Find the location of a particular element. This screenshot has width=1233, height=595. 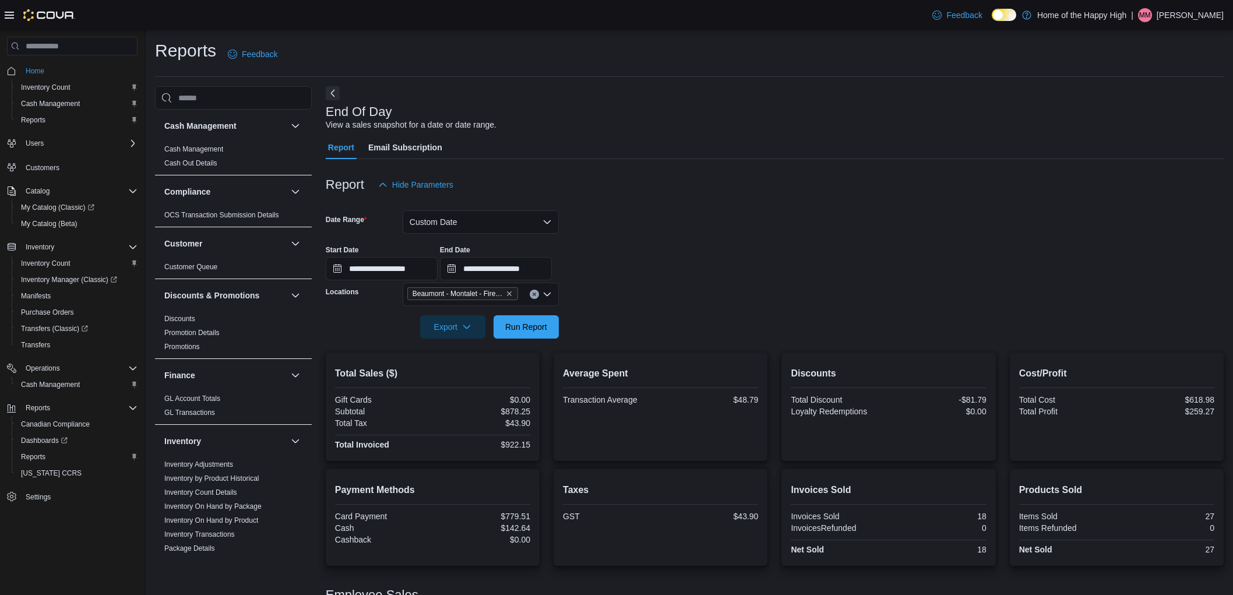

span: Inventory Count Details is located at coordinates (200, 492).